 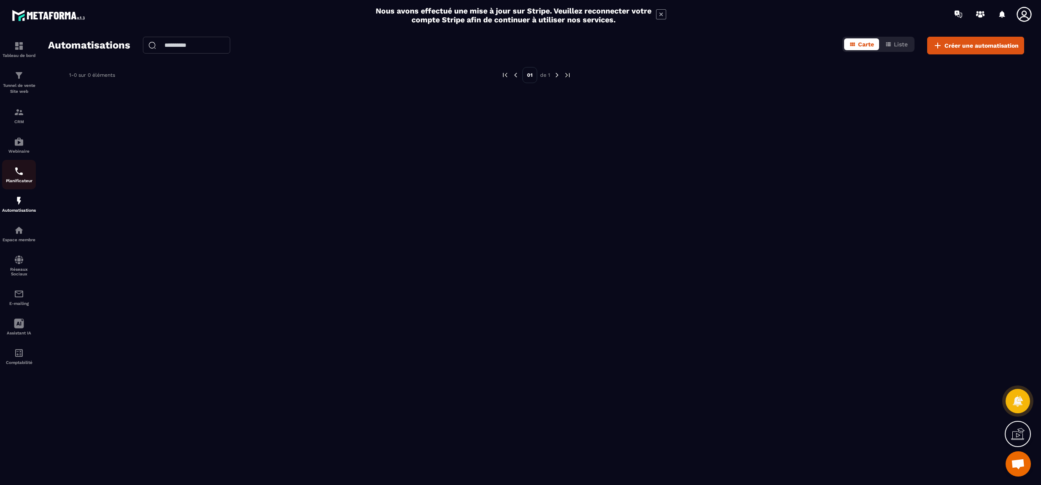 What do you see at coordinates (514, 15) in the screenshot?
I see `h2: Nous avons effectué une mise à jour sur Stripe. Veuillez reconnecter votre compte Stripe afin de ...` at bounding box center [514, 15].